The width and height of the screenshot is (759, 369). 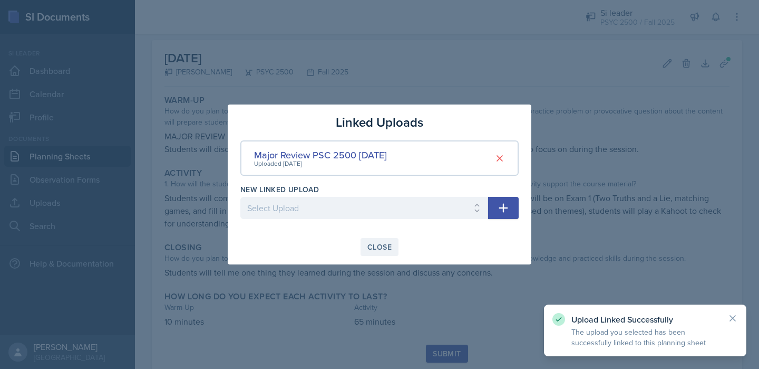 What do you see at coordinates (380, 122) in the screenshot?
I see `h3: Linked Uploads` at bounding box center [380, 122].